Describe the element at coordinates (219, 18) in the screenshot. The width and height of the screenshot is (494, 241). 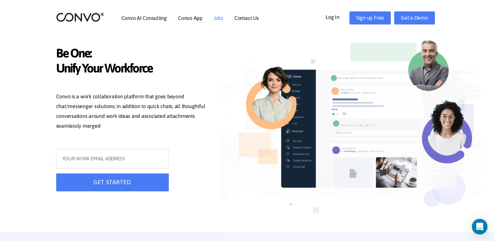
I see `a: Jobs` at that location.